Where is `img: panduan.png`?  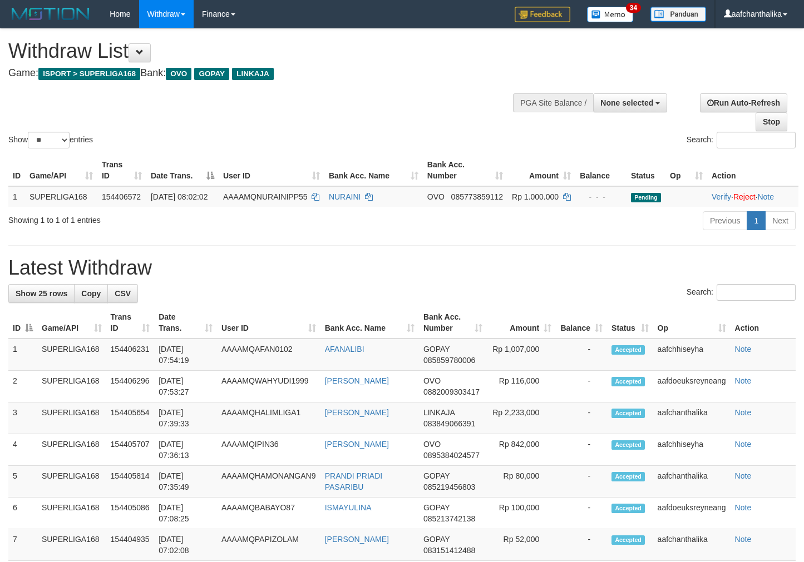 img: panduan.png is located at coordinates (678, 14).